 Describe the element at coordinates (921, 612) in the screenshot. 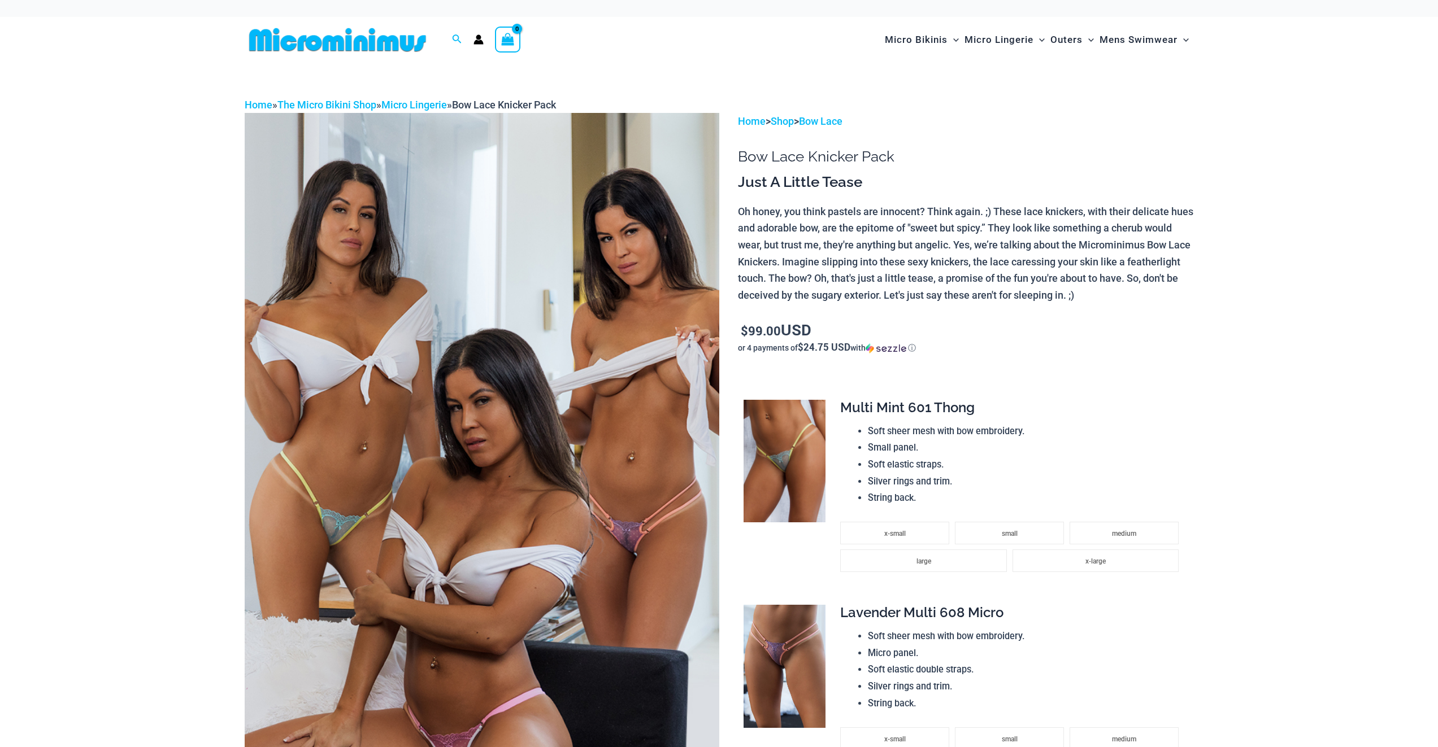

I see `span: Lavender Multi 608 Micro` at that location.